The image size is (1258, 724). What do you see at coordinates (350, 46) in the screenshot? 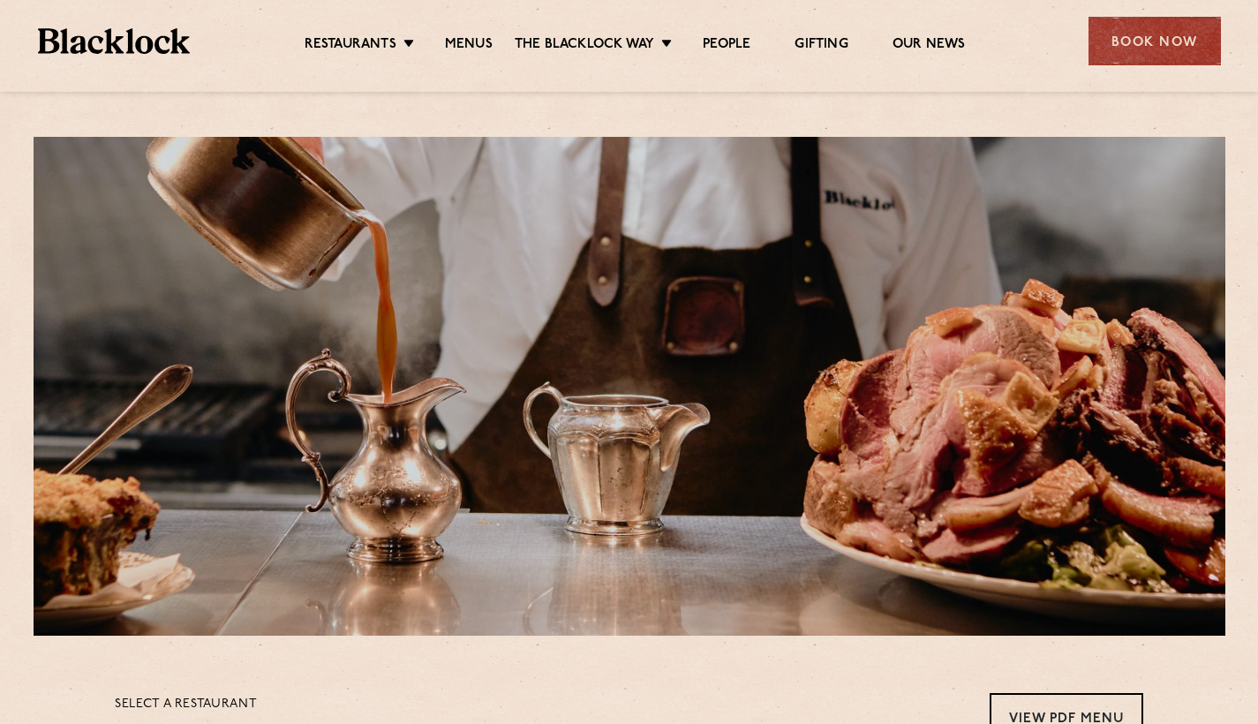
I see `a: Restaurants` at bounding box center [350, 46].